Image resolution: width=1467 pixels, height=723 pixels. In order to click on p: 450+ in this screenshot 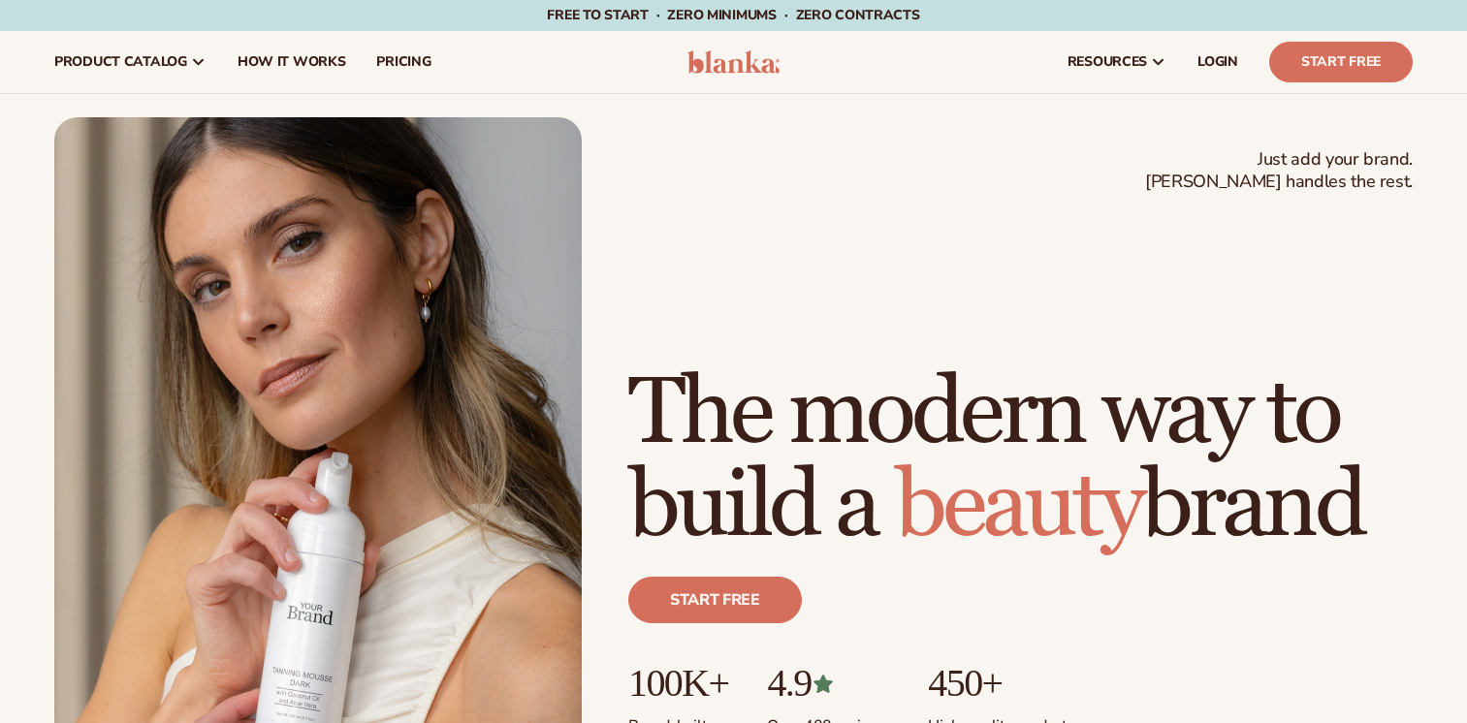, I will do `click(1000, 683)`.